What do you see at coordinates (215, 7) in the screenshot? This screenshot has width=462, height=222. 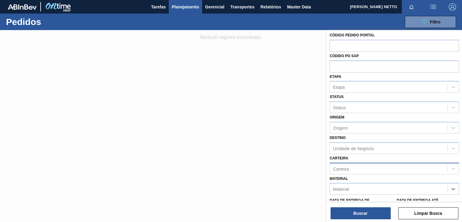 I see `span: Gerencial` at bounding box center [215, 7].